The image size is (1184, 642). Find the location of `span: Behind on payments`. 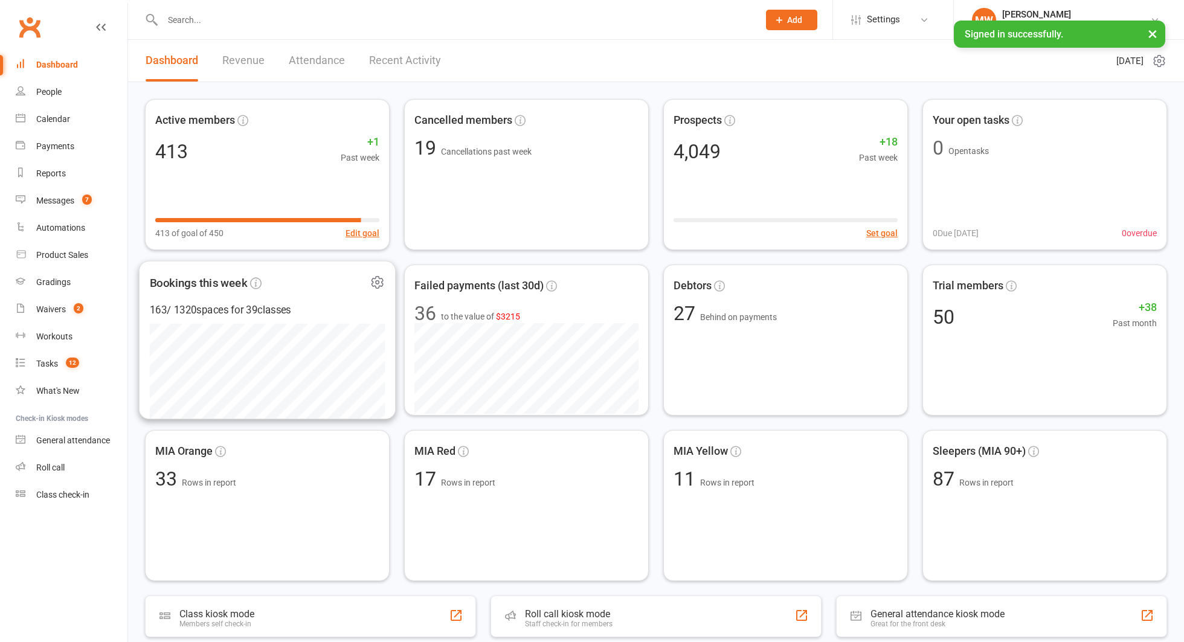

span: Behind on payments is located at coordinates (738, 317).